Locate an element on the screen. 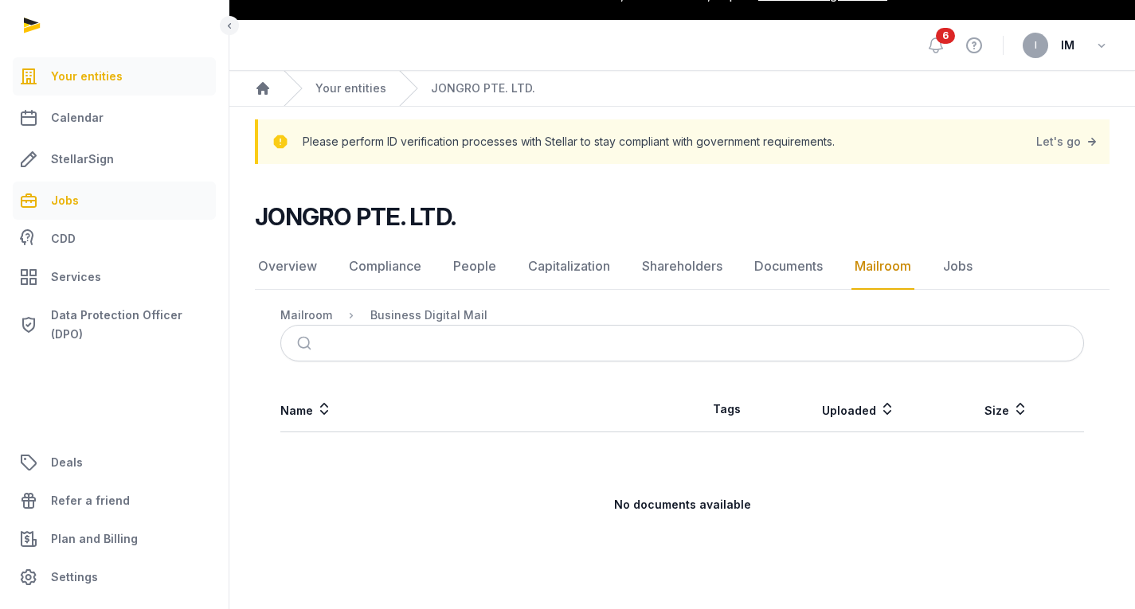 Image resolution: width=1135 pixels, height=609 pixels. span: Deals is located at coordinates (67, 463).